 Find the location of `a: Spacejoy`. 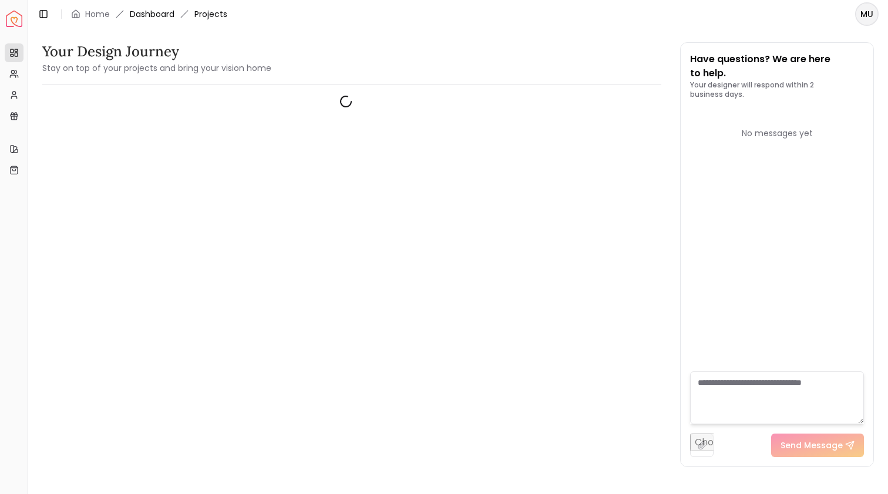

a: Spacejoy is located at coordinates (14, 19).